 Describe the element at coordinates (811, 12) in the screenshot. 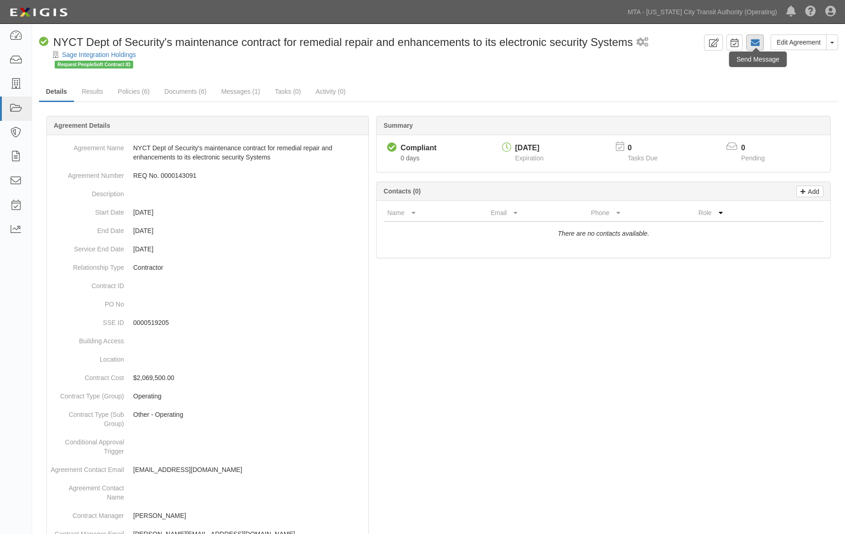

I see `i: Help Center - Complianz` at that location.